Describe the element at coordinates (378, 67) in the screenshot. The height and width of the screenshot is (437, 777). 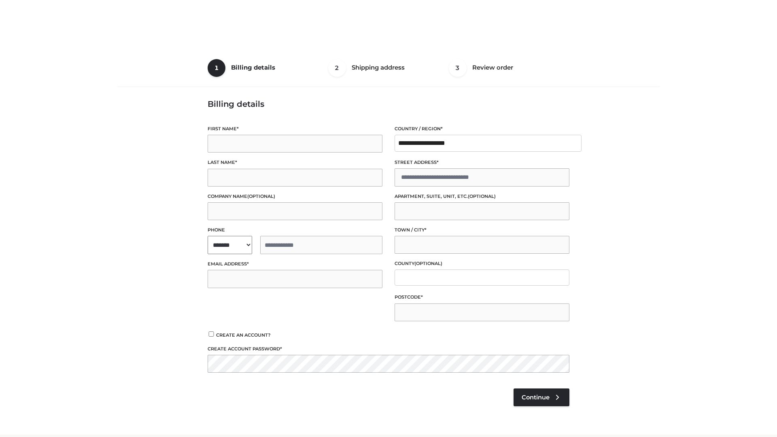
I see `span: Shipping address` at that location.